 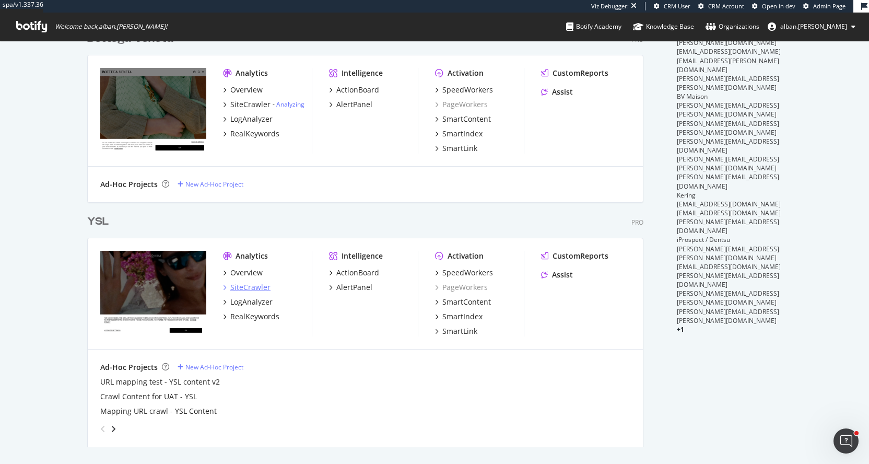 What do you see at coordinates (681, 329) in the screenshot?
I see `span: + 1` at bounding box center [681, 329].